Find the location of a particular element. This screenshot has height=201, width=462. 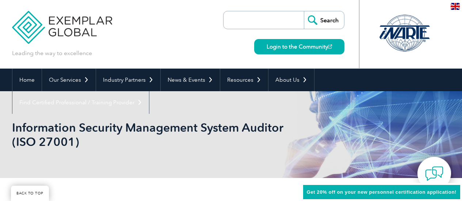

input: Search is located at coordinates (324, 20).